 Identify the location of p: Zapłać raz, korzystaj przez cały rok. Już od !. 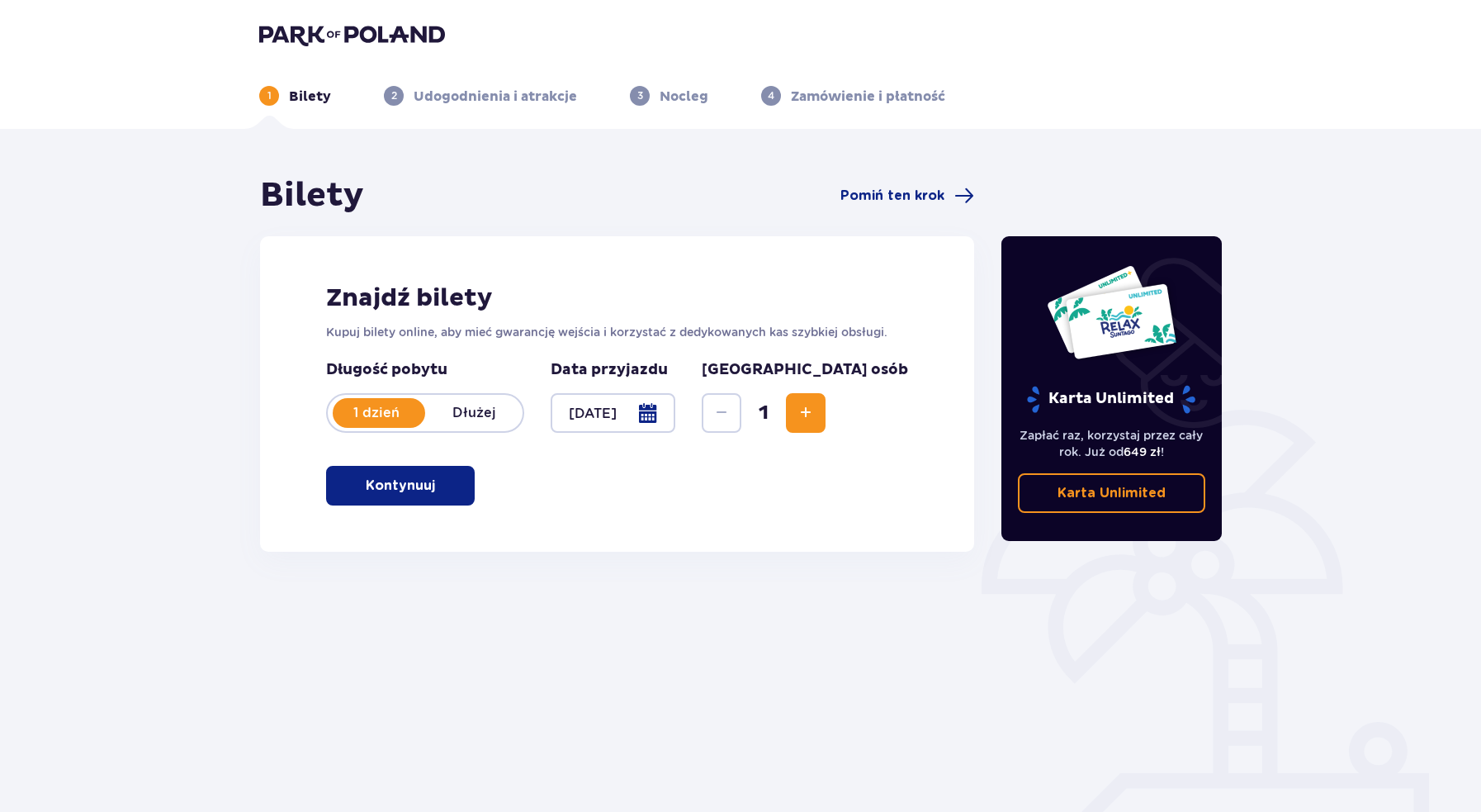
(1112, 443).